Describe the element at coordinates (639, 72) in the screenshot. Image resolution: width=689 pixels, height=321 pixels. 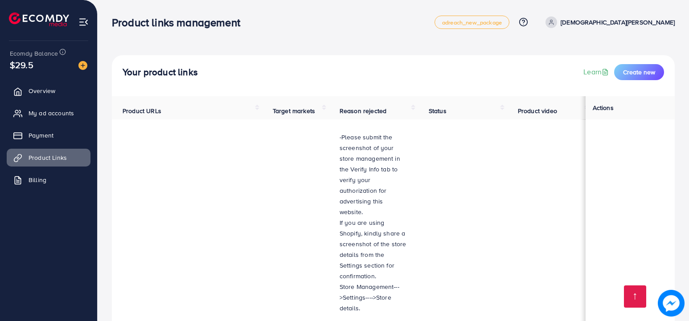
I see `button: Create new` at that location.